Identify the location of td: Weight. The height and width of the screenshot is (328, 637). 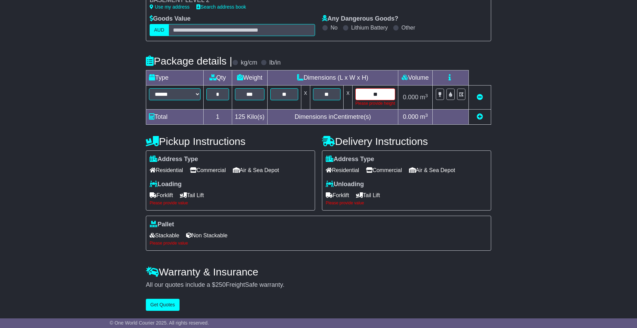
(250, 78).